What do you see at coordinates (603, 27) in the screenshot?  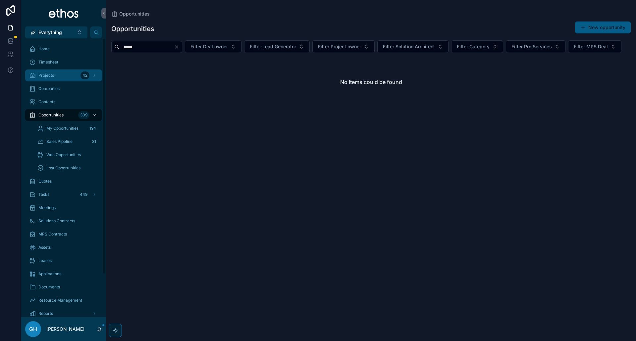 I see `button: New opportunity` at bounding box center [603, 27].